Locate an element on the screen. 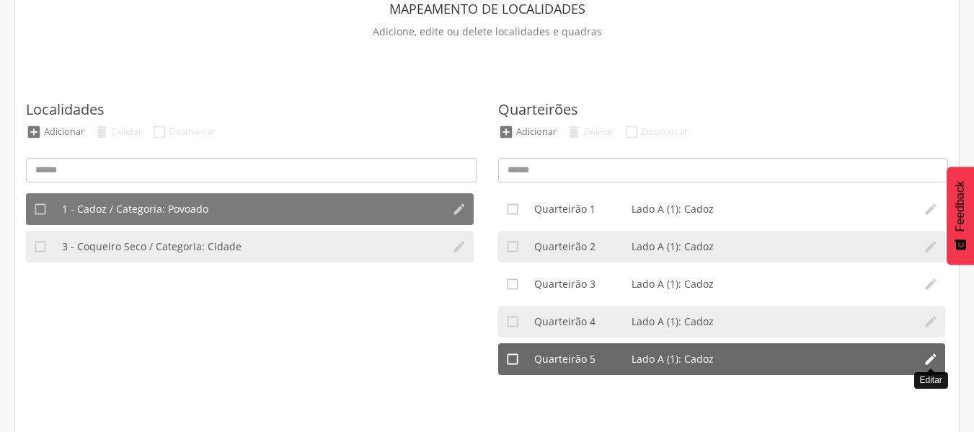  div: Quarteirão 1 is located at coordinates (582, 209).